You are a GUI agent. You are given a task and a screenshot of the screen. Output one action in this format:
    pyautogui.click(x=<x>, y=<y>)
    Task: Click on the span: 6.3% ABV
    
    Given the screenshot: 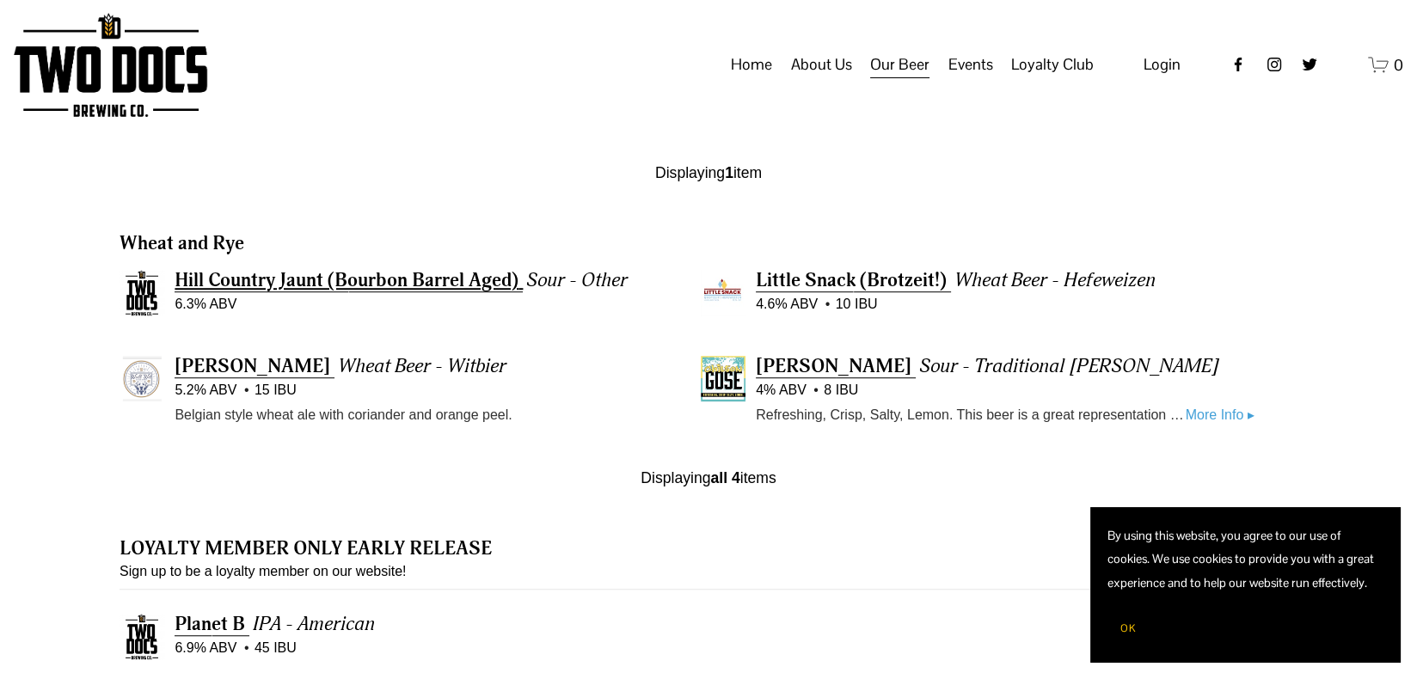 What is the action you would take?
    pyautogui.click(x=205, y=304)
    